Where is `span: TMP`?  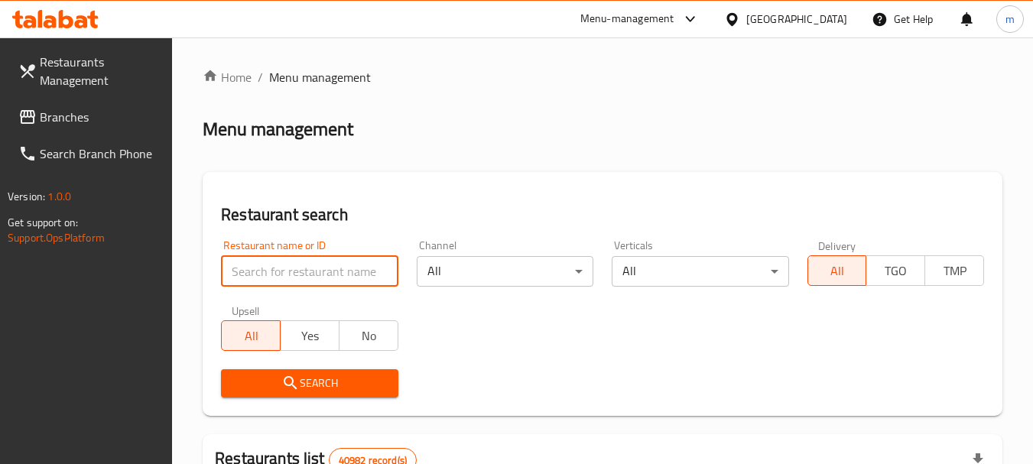 span: TMP is located at coordinates (954, 271).